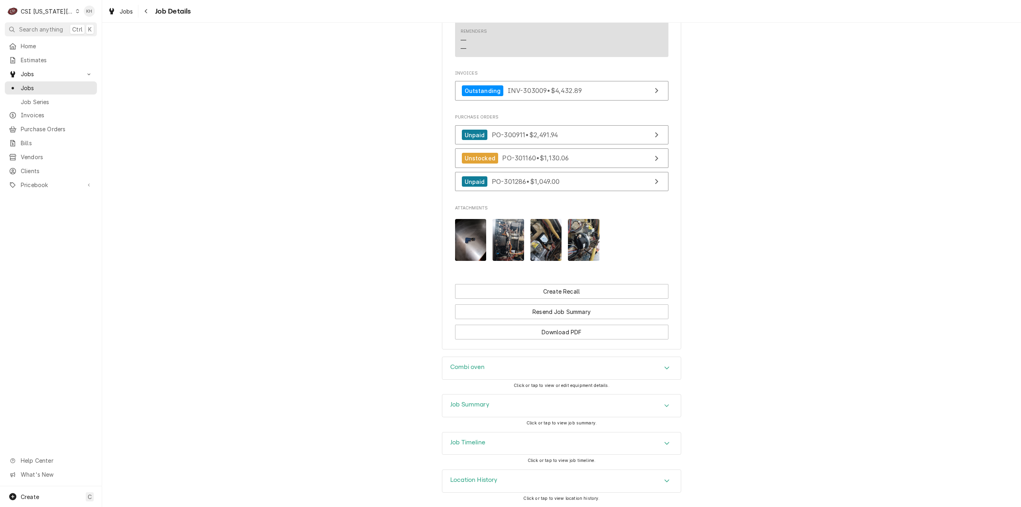 This screenshot has width=1021, height=507. I want to click on span: Job Series, so click(57, 102).